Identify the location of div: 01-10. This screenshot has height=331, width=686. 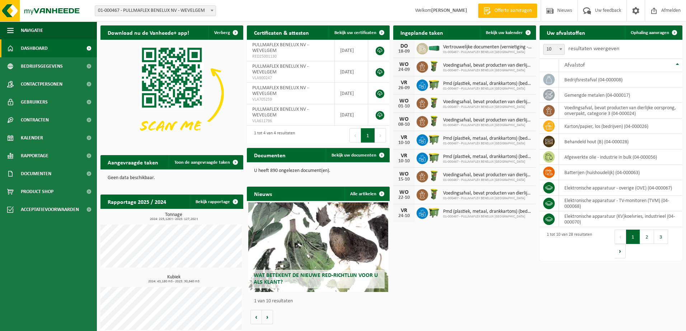
(404, 106).